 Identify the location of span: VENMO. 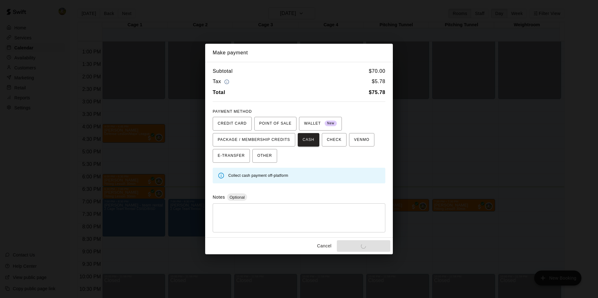
(361, 140).